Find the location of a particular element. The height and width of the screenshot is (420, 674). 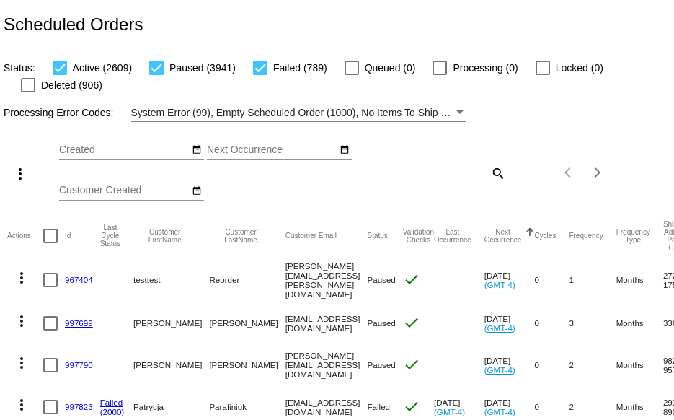

a: 997790 is located at coordinates (79, 364).